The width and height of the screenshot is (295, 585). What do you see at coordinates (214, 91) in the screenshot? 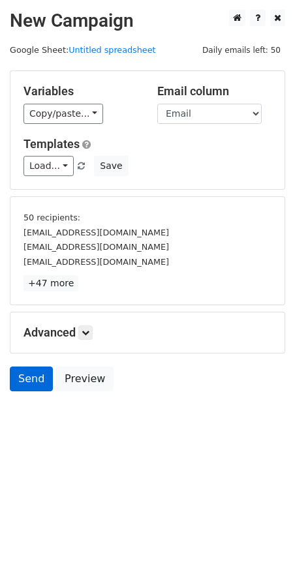
I see `h5: Email column` at bounding box center [214, 91].